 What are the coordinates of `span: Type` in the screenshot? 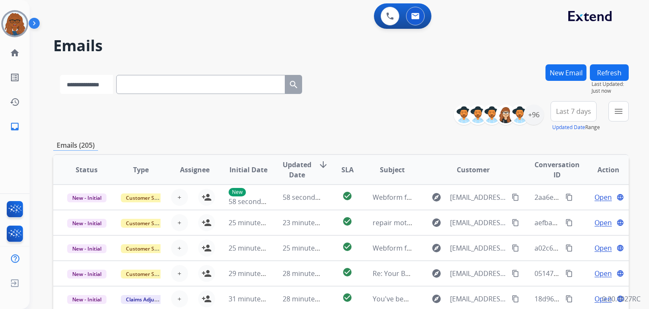 It's located at (141, 169).